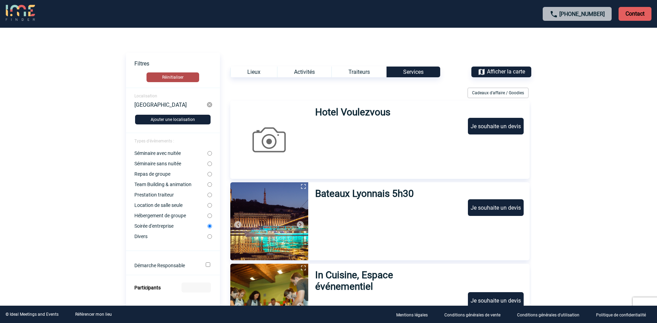  What do you see at coordinates (171, 164) in the screenshot?
I see `label: Séminaire sans nuitée` at bounding box center [171, 164].